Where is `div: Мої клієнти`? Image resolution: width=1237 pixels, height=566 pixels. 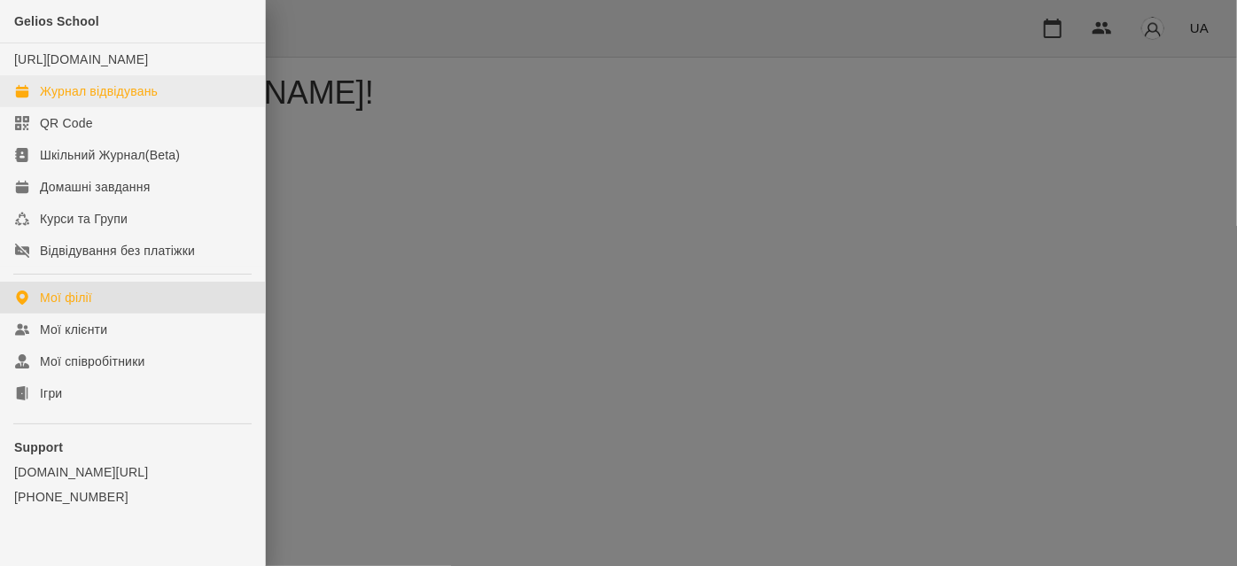
div: Мої клієнти is located at coordinates (74, 330).